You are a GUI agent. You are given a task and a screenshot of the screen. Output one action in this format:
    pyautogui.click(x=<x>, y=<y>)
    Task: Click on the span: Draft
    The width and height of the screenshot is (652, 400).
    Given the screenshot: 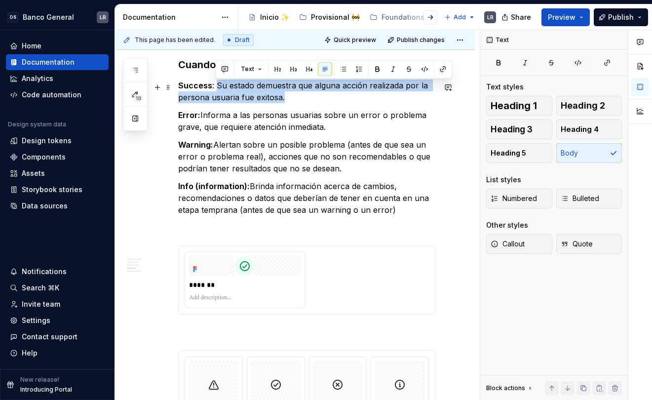 What is the action you would take?
    pyautogui.click(x=242, y=40)
    